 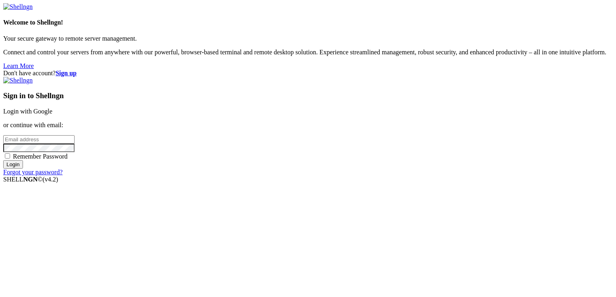 What do you see at coordinates (308, 23) in the screenshot?
I see `h4: Welcome to Shellngn!` at bounding box center [308, 23].